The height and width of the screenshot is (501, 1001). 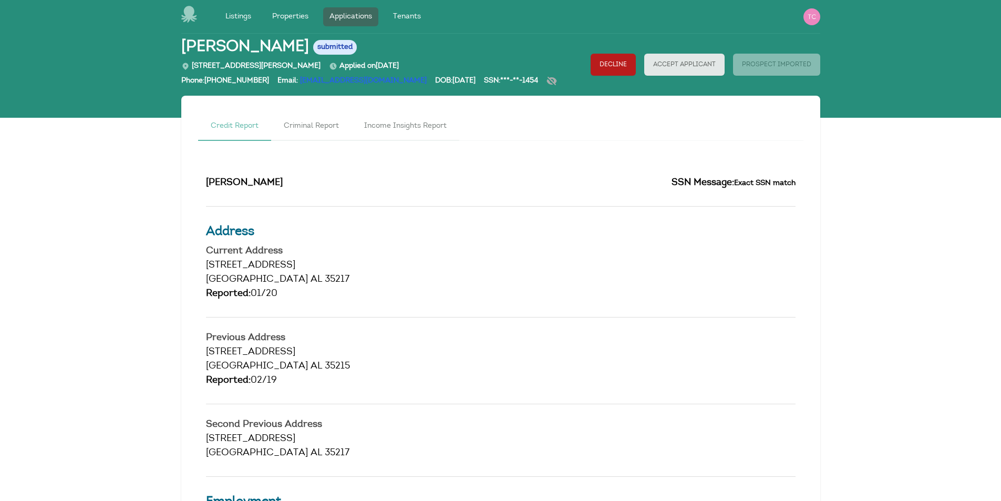 What do you see at coordinates (290, 17) in the screenshot?
I see `a: Properties` at bounding box center [290, 17].